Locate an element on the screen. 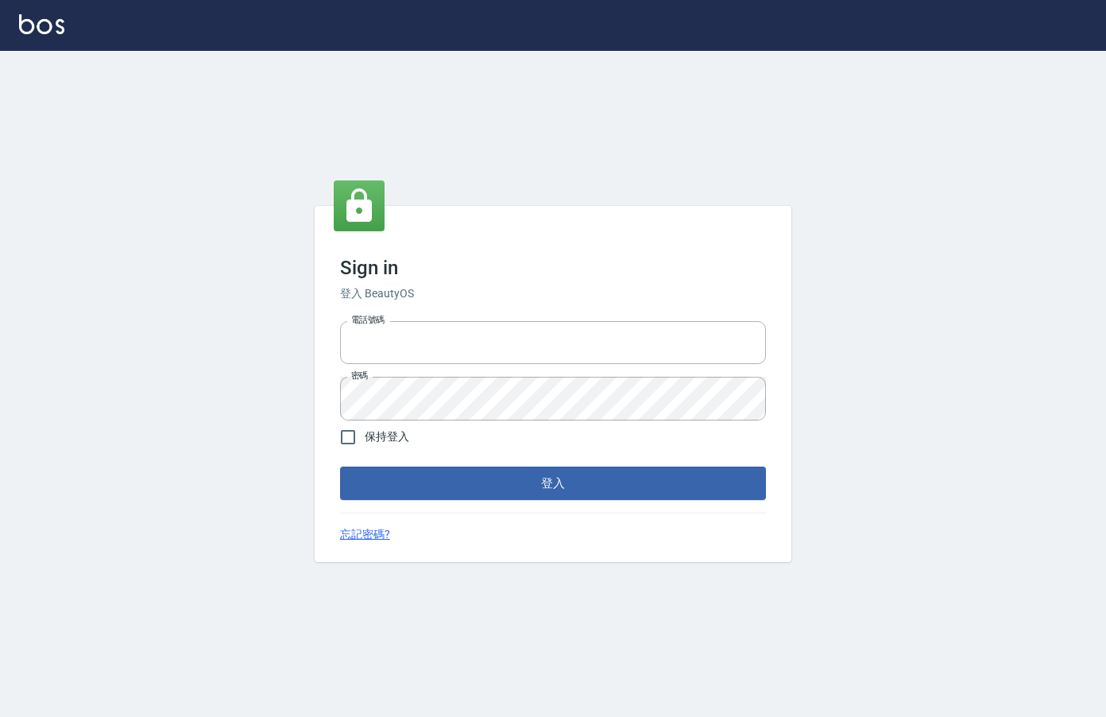 The image size is (1106, 717). span: 保持登入 is located at coordinates (387, 436).